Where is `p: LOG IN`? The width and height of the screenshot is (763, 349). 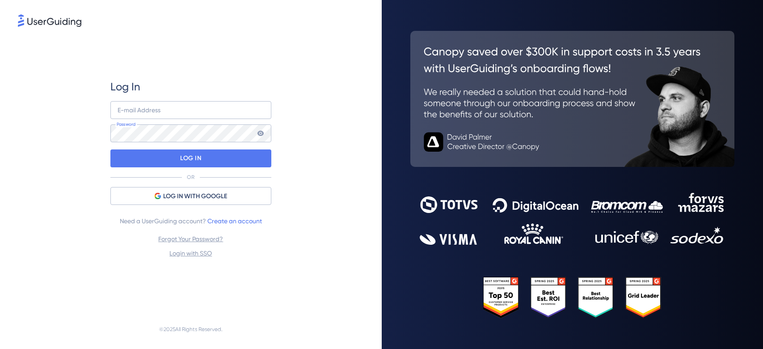
p: LOG IN is located at coordinates (190, 158).